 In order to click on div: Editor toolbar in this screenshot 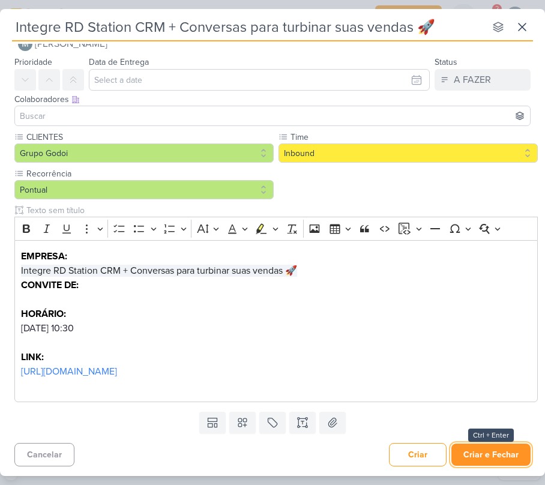, I will do `click(276, 228)`.